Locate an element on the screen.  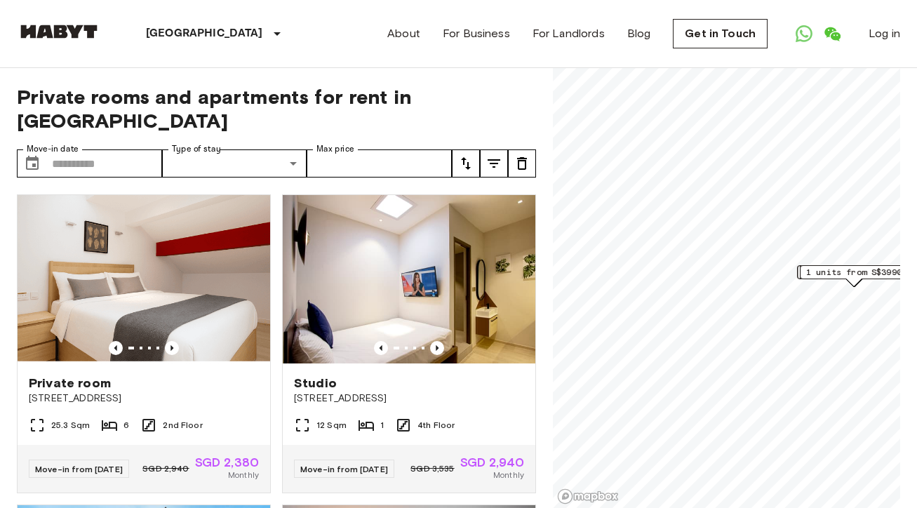
label: Max price is located at coordinates (335, 149).